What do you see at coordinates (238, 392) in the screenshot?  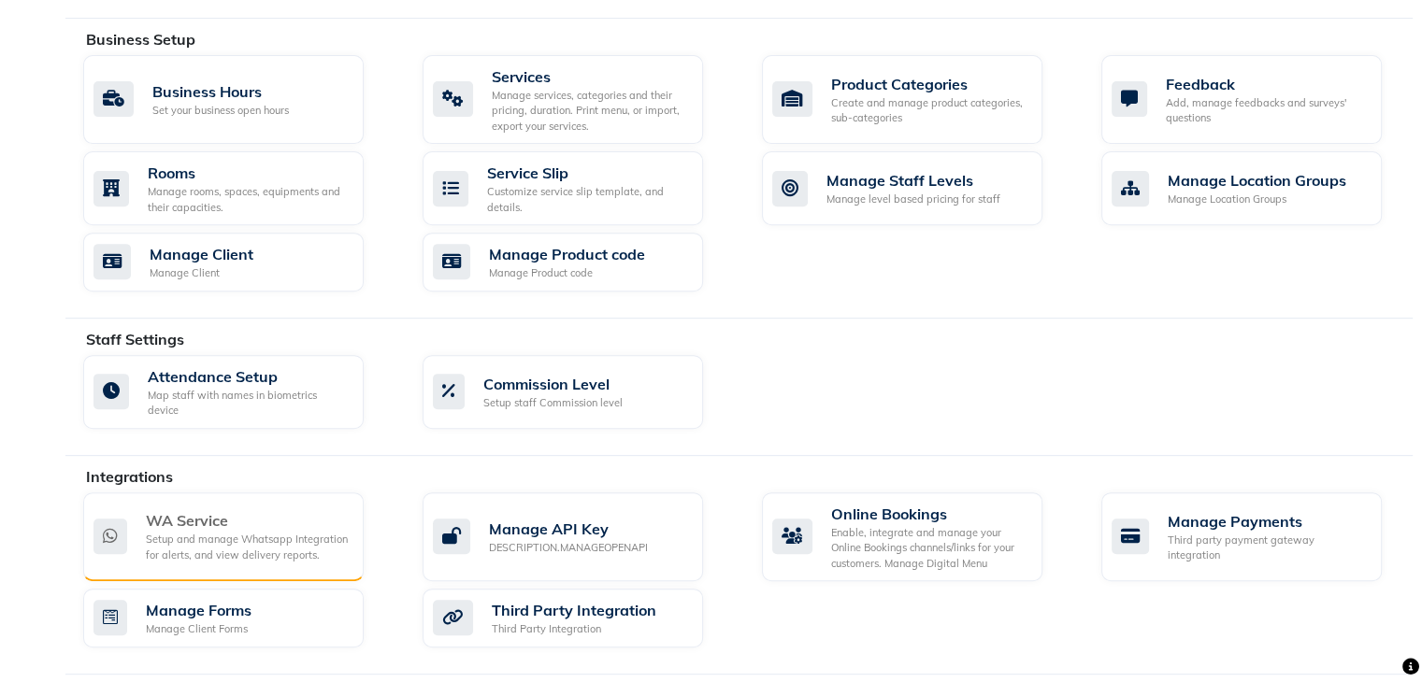 I see `a: Attendance SetupMap staff with names in biometrics device` at bounding box center [238, 392].